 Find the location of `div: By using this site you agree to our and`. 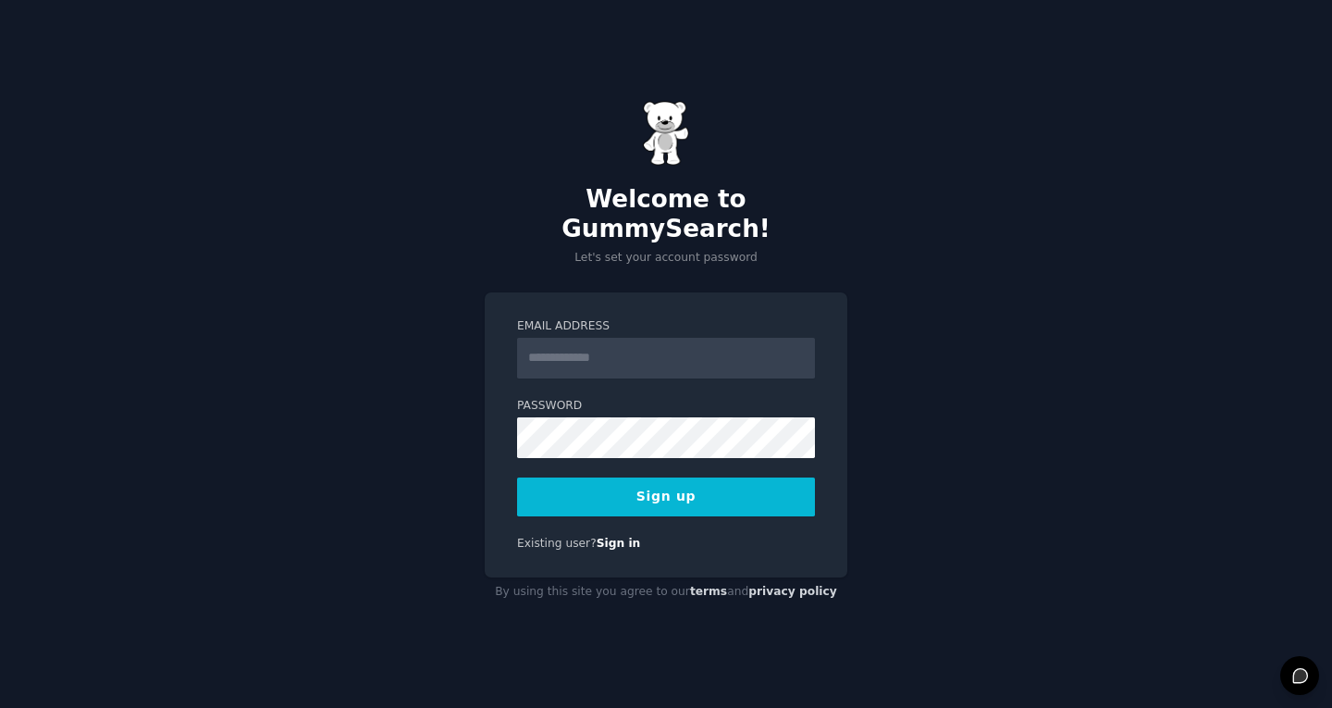

div: By using this site you agree to our and is located at coordinates (666, 592).